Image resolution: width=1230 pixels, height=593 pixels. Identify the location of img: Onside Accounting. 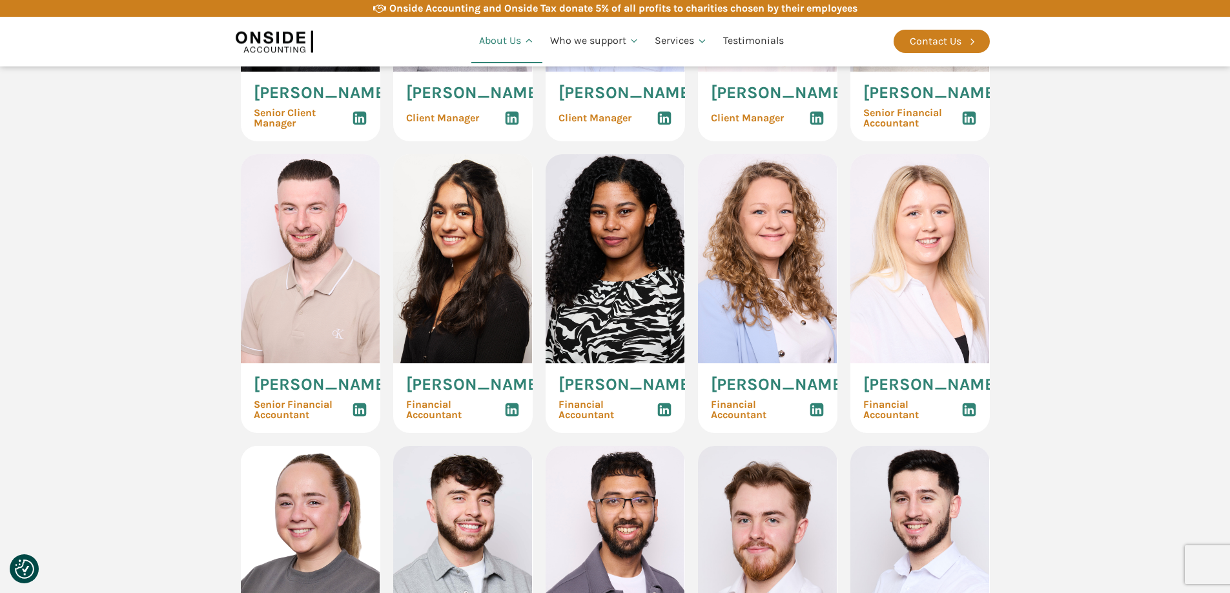
(274, 41).